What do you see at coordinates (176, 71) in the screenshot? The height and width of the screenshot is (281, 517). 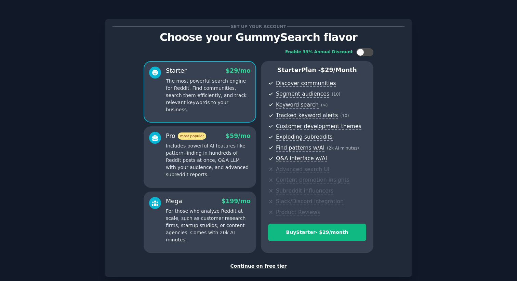 I see `div: Starter` at bounding box center [176, 71].